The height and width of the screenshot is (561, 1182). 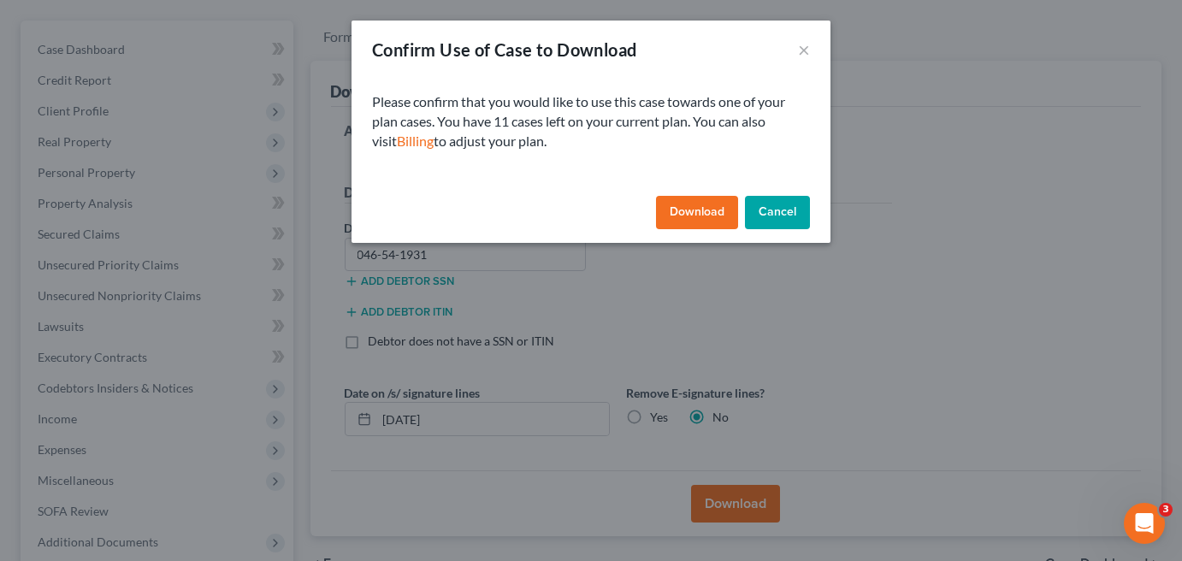 What do you see at coordinates (415, 140) in the screenshot?
I see `a: Billing` at bounding box center [415, 140].